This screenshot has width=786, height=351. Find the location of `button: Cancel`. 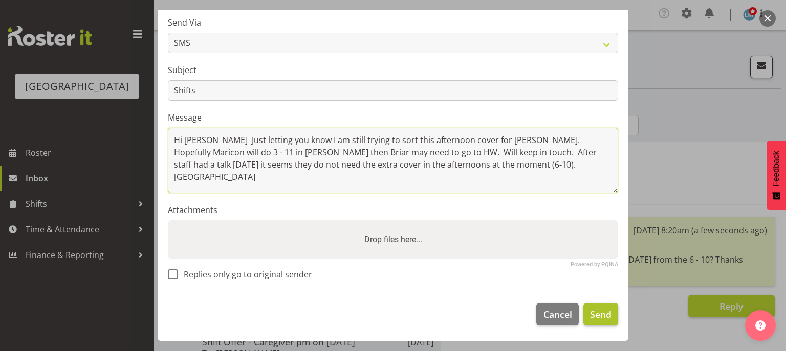

button: Cancel is located at coordinates (557, 315).